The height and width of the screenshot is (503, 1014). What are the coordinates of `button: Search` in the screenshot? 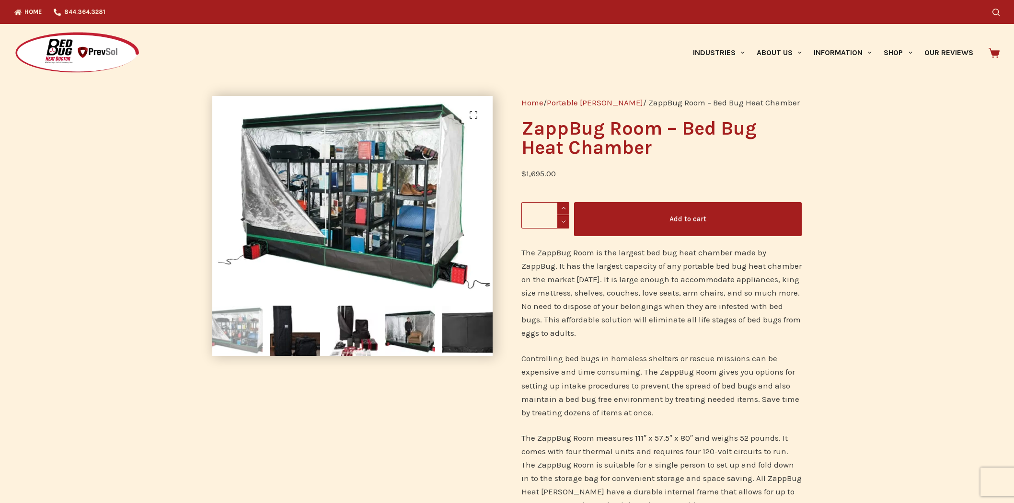 It's located at (996, 12).